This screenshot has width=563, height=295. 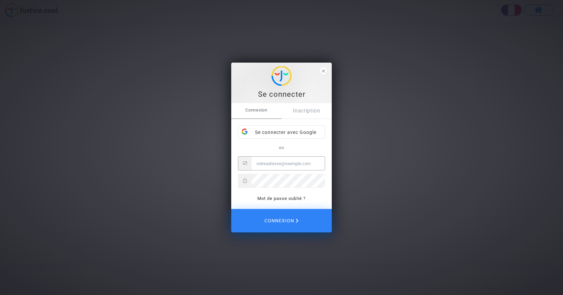 I want to click on a: Inscription, so click(x=306, y=111).